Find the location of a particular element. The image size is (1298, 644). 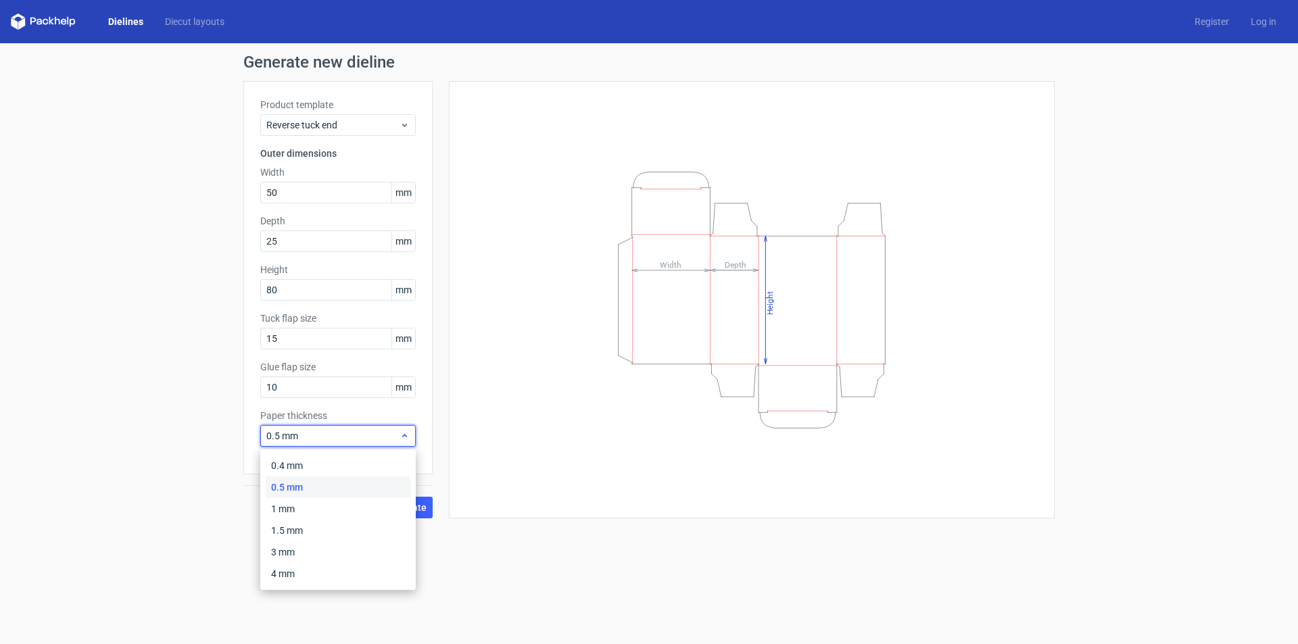

label: Tuck flap size is located at coordinates (338, 318).